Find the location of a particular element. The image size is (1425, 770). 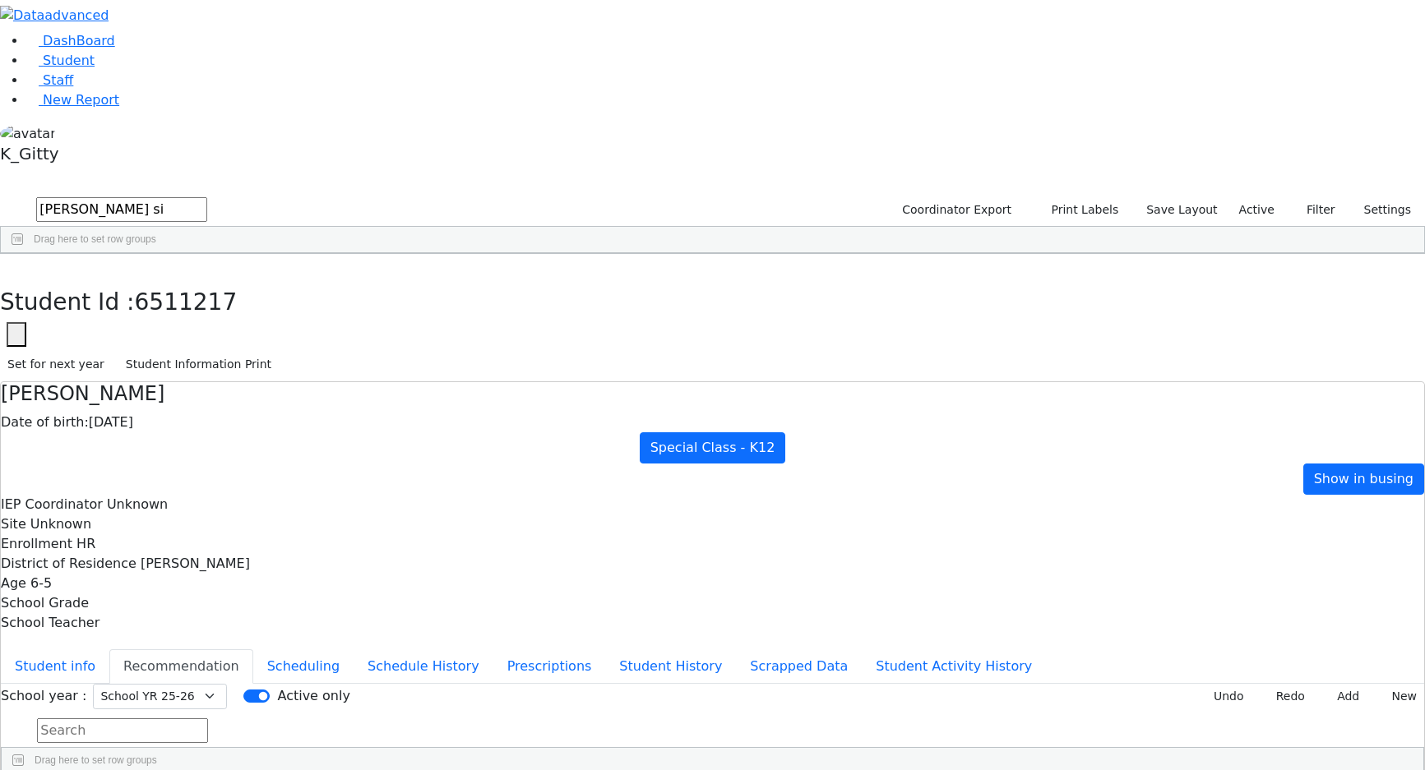

span: Staff is located at coordinates (58, 80).